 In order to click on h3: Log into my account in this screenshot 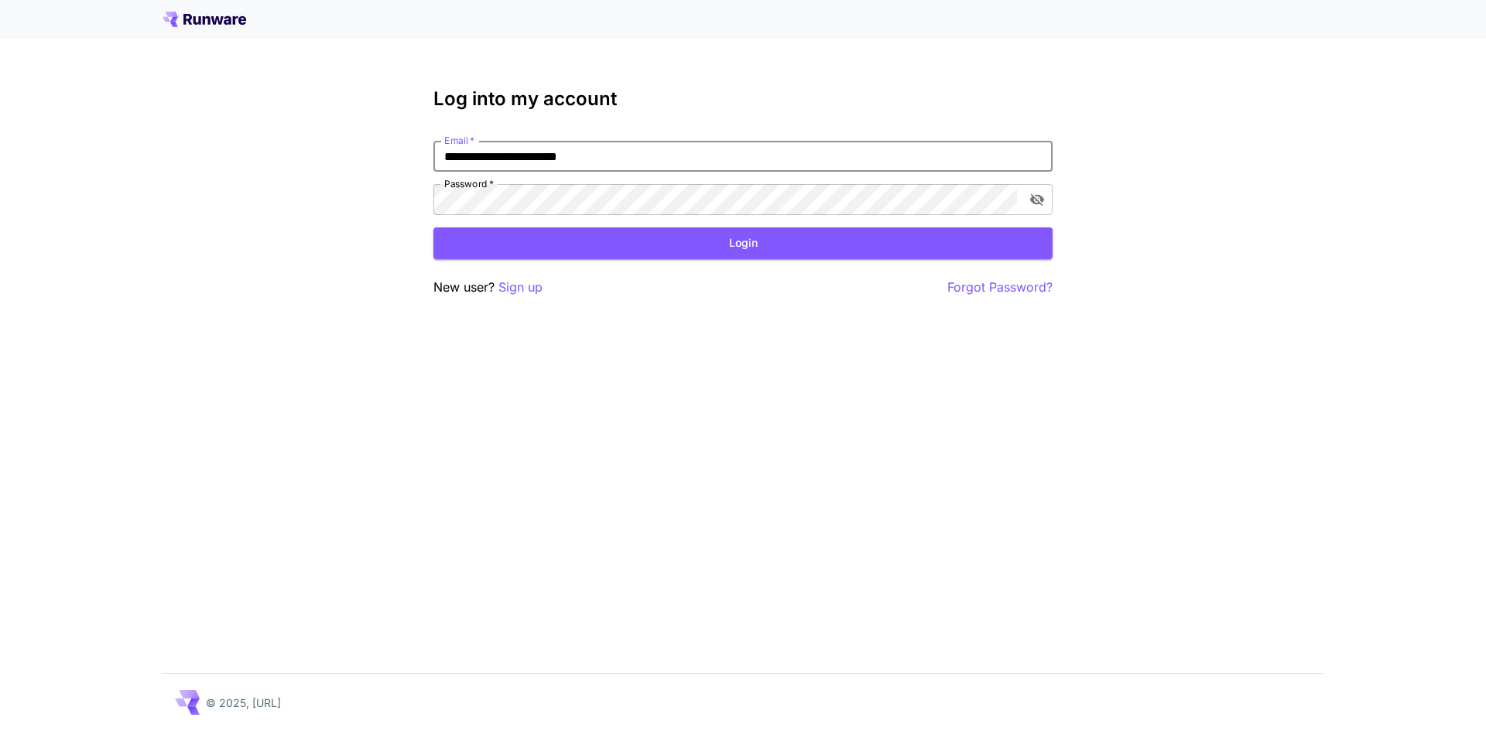, I will do `click(743, 99)`.